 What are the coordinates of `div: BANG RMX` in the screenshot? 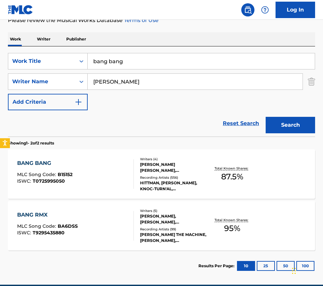 It's located at (47, 215).